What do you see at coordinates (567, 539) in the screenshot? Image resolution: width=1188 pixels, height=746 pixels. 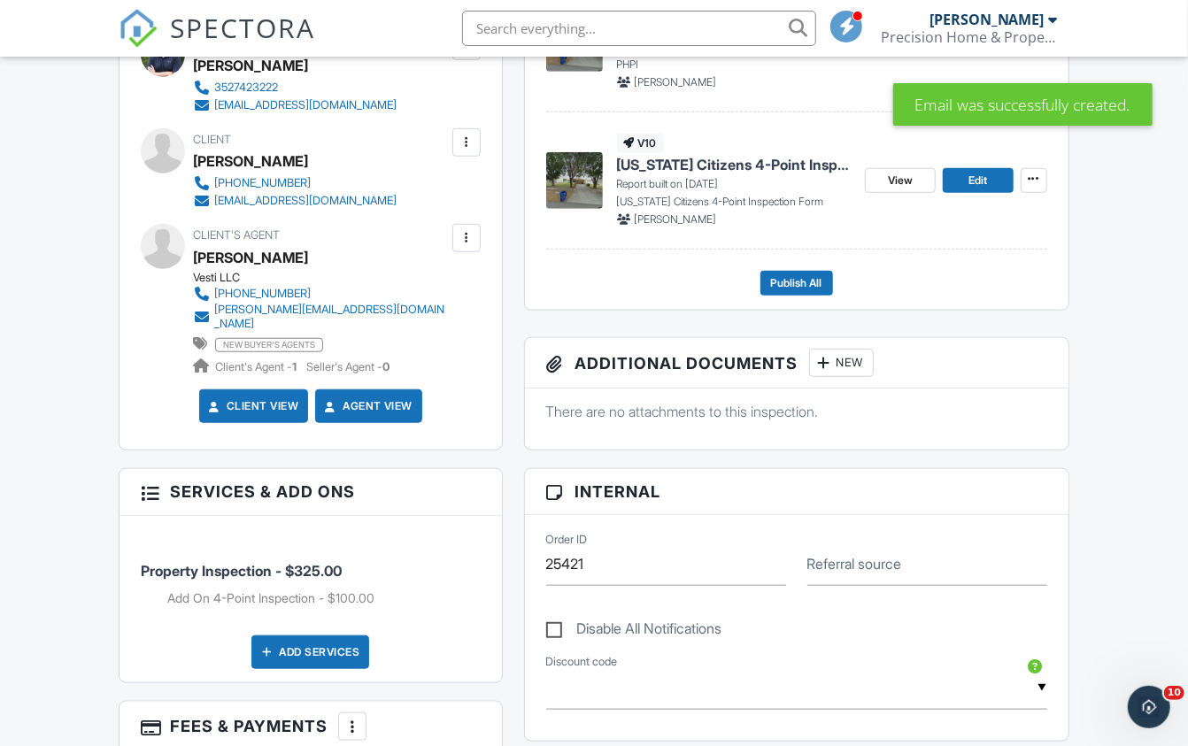 I see `label: Order ID` at bounding box center [567, 539].